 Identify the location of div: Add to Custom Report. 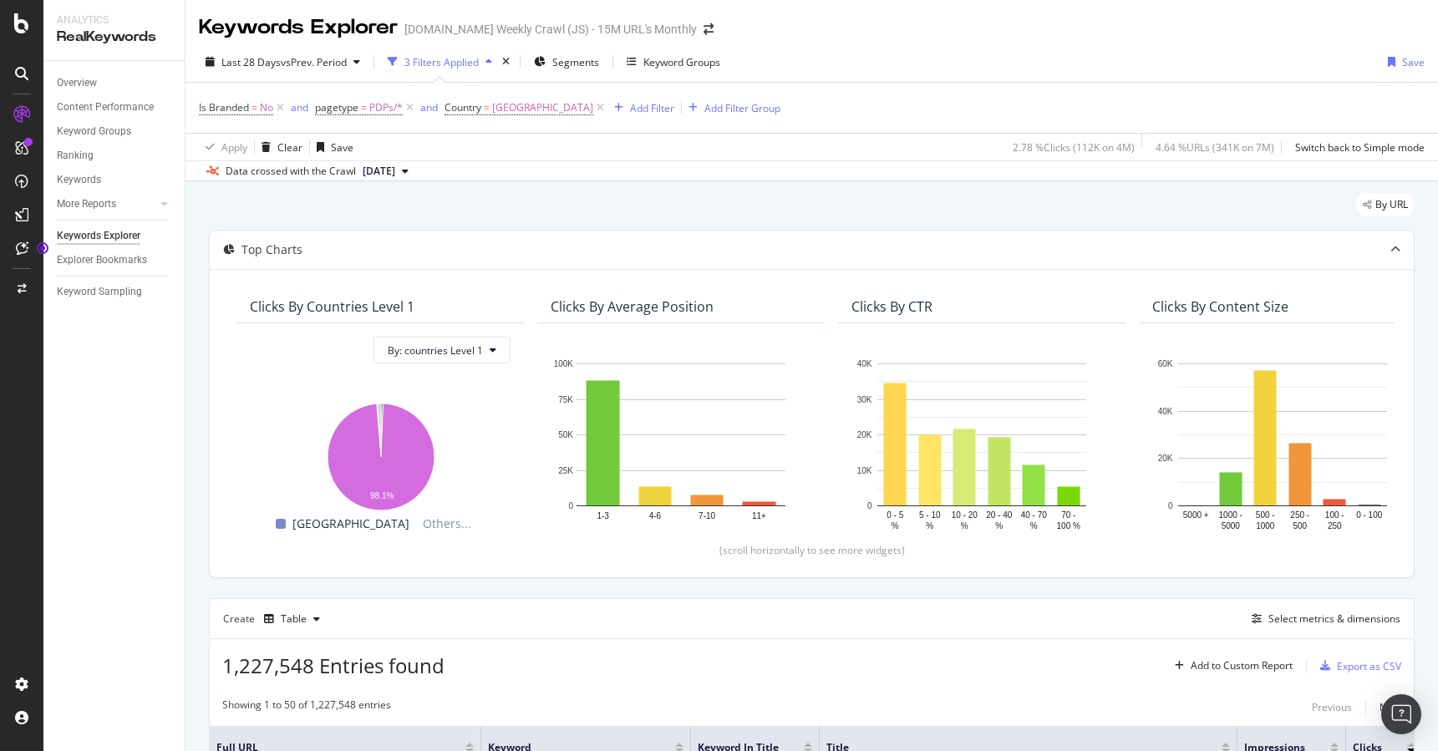
(1242, 666).